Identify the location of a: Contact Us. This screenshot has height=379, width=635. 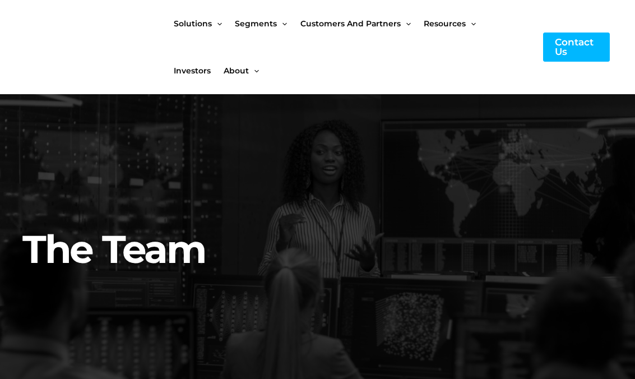
(576, 47).